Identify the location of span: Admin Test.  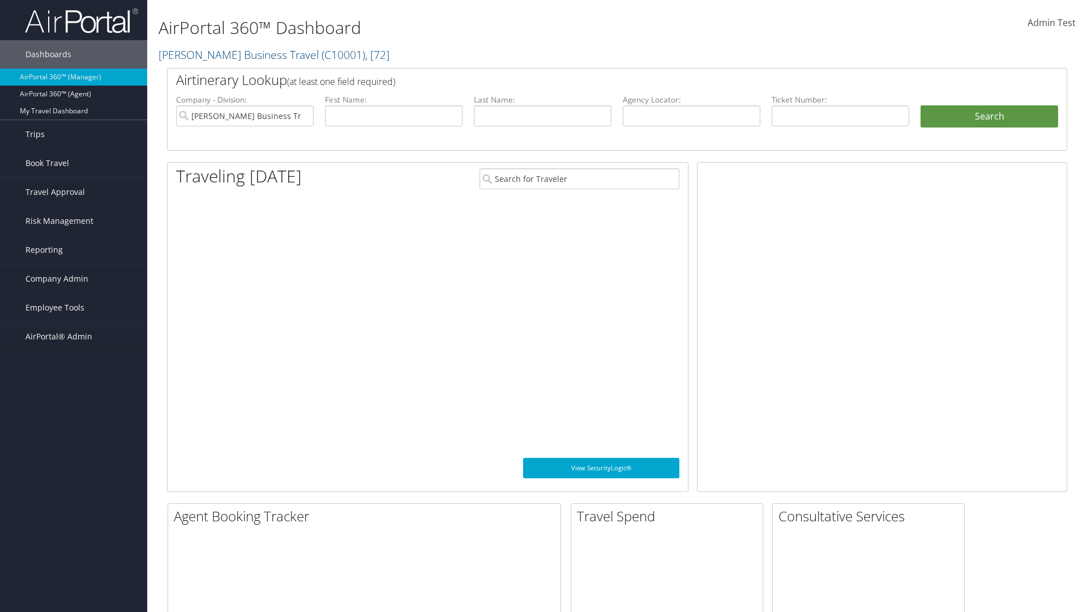
(1052, 23).